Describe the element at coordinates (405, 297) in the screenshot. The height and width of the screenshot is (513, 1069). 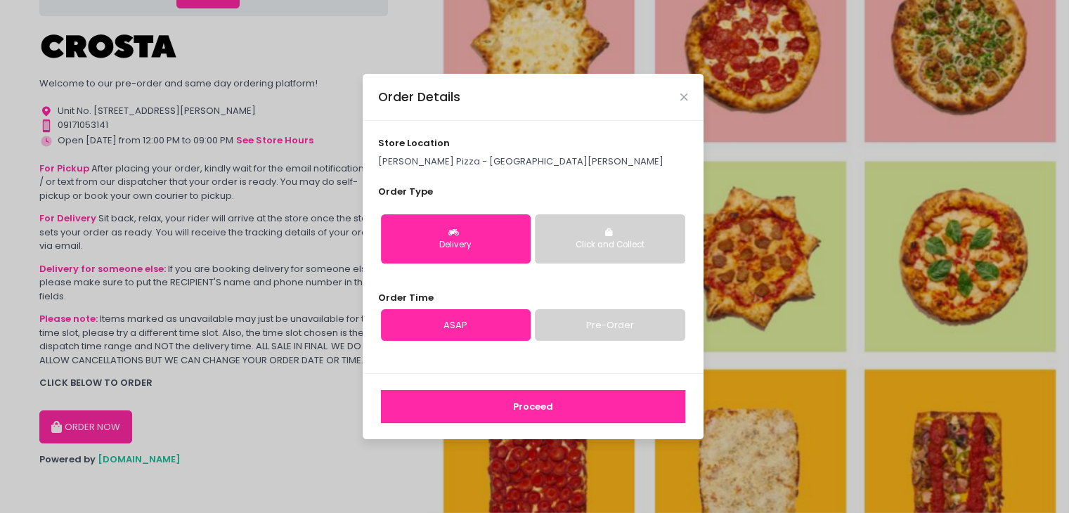
I see `span: Order Time` at that location.